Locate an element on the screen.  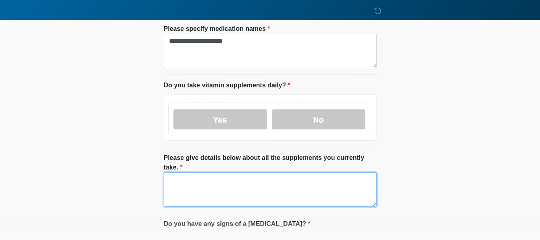
label: Do you take vitamin supplements daily? is located at coordinates (227, 85).